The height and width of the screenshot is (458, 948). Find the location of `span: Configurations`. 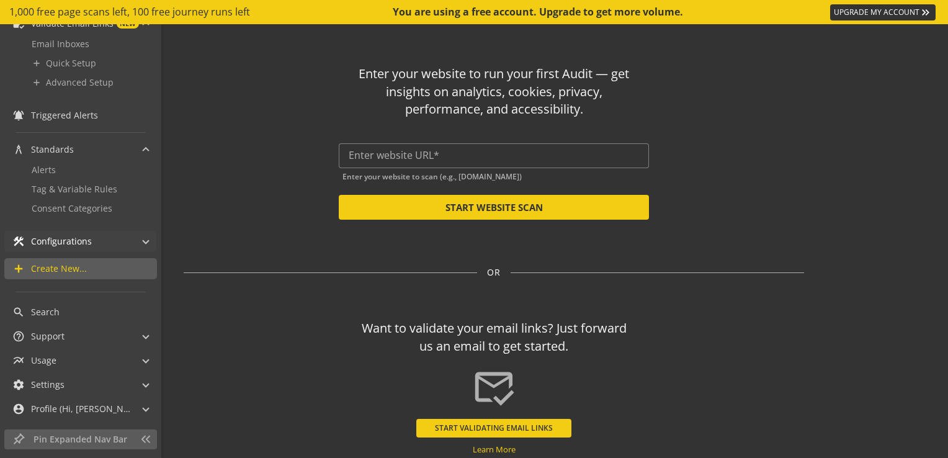

span: Configurations is located at coordinates (61, 241).